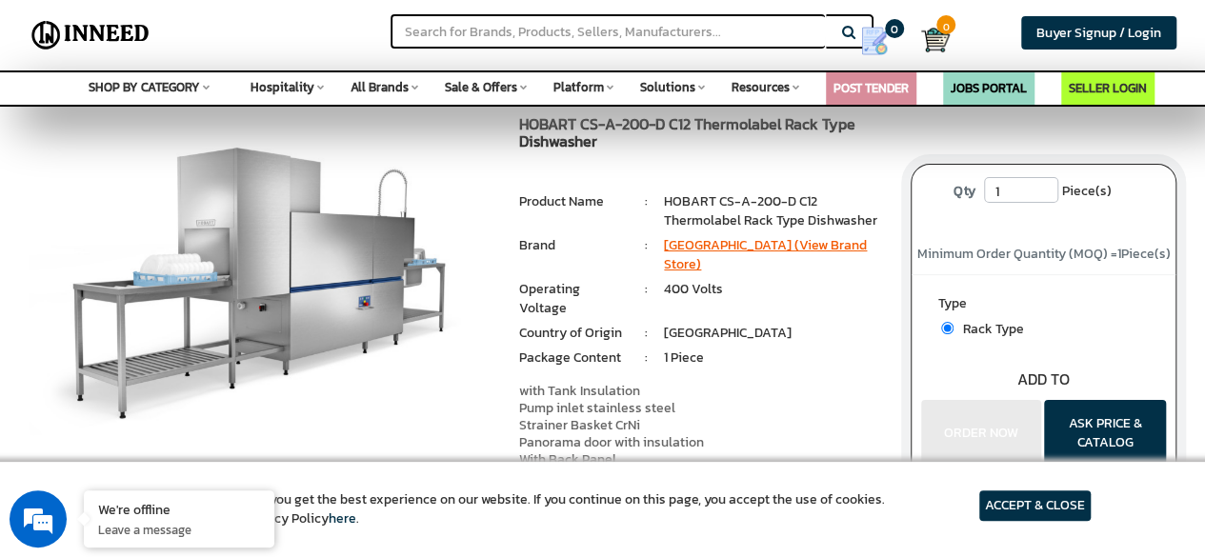  Describe the element at coordinates (313, 441) in the screenshot. I see `em: Submit` at that location.